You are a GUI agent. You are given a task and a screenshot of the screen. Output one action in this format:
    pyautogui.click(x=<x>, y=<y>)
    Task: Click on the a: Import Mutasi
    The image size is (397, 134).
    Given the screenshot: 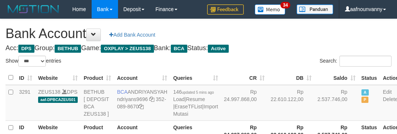 What is the action you would take?
    pyautogui.click(x=195, y=110)
    